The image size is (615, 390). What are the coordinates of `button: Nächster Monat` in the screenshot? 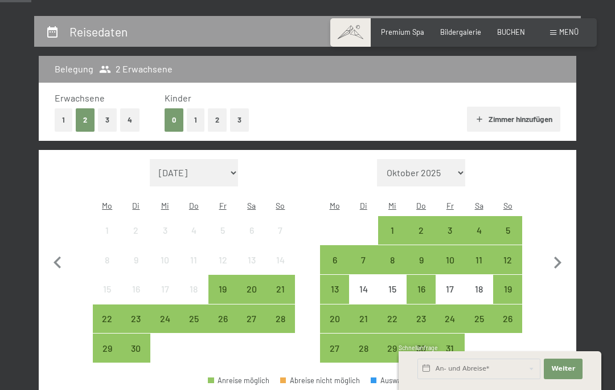 It's located at (558, 261).